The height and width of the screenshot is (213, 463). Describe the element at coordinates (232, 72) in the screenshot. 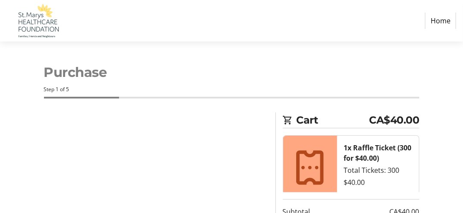

I see `h1: Purchase` at that location.